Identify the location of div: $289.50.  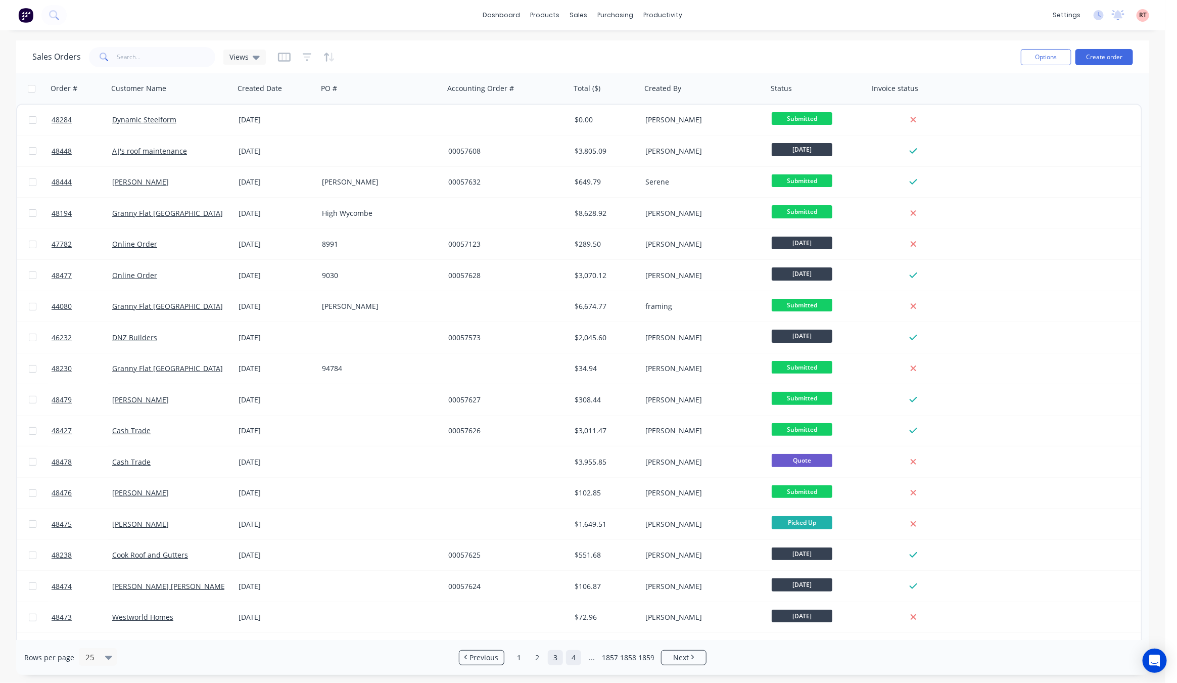
(604, 244).